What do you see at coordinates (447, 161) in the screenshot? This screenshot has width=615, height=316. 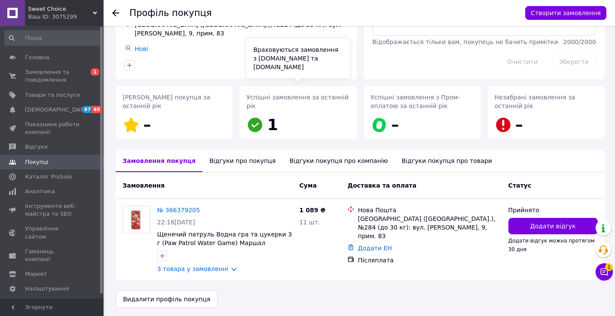 I see `div: Відгуки покупця про товари` at bounding box center [447, 161].